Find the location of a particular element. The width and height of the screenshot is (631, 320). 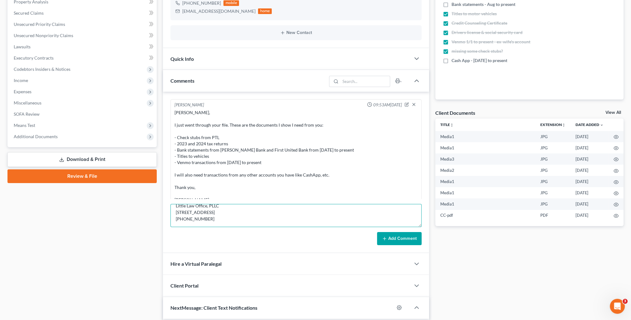

a: View All is located at coordinates (613, 112).